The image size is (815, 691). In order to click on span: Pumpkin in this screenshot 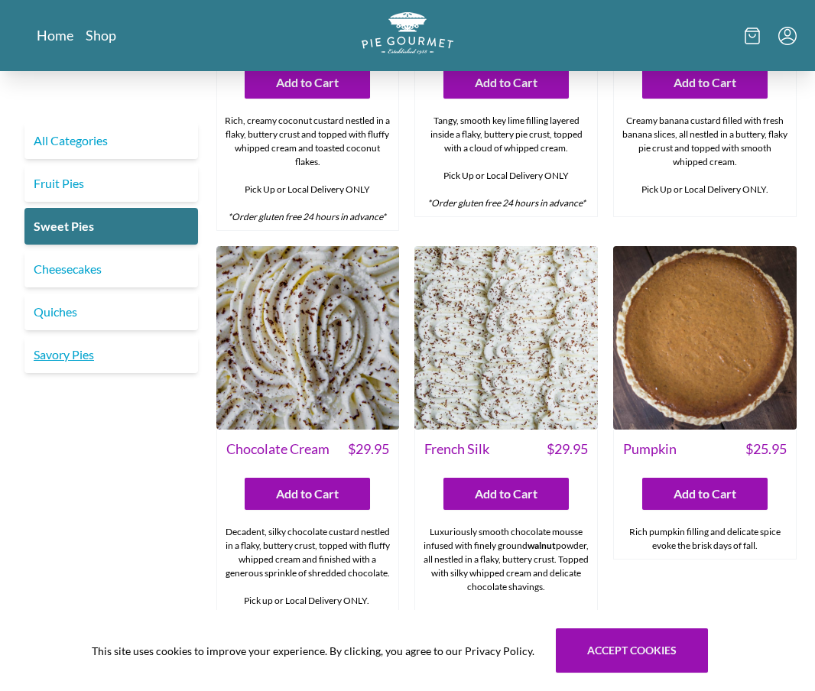, I will do `click(650, 449)`.